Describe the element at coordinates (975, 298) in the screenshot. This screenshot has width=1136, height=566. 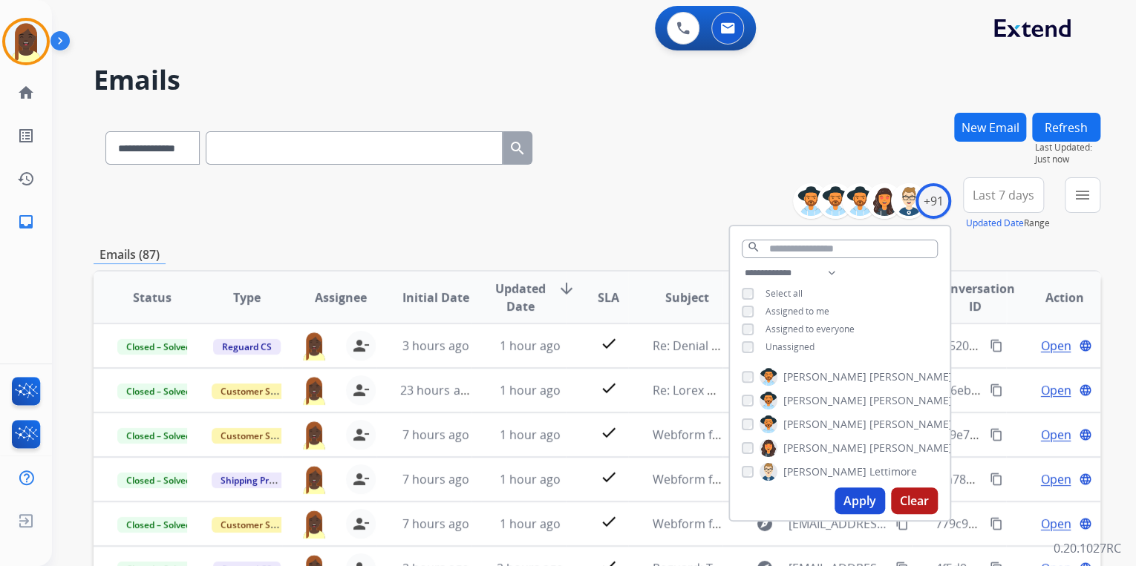
I see `span: Conversation ID` at that location.